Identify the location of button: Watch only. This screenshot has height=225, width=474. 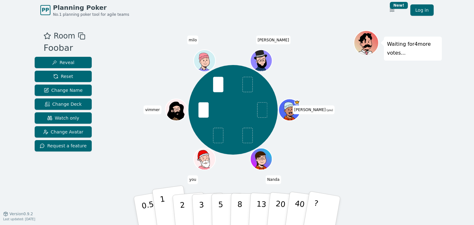
(63, 118).